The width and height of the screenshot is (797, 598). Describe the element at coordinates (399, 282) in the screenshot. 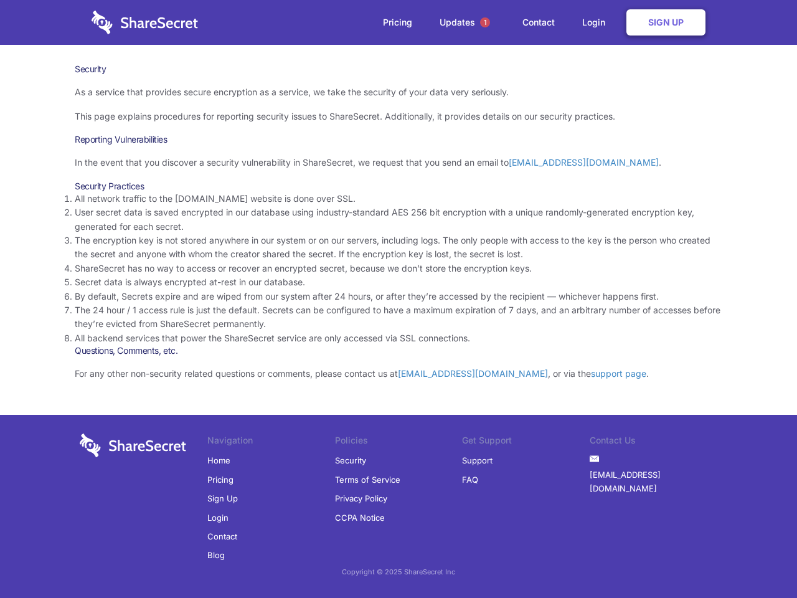

I see `li: Secret data is always encrypted at-rest in our database.` at that location.